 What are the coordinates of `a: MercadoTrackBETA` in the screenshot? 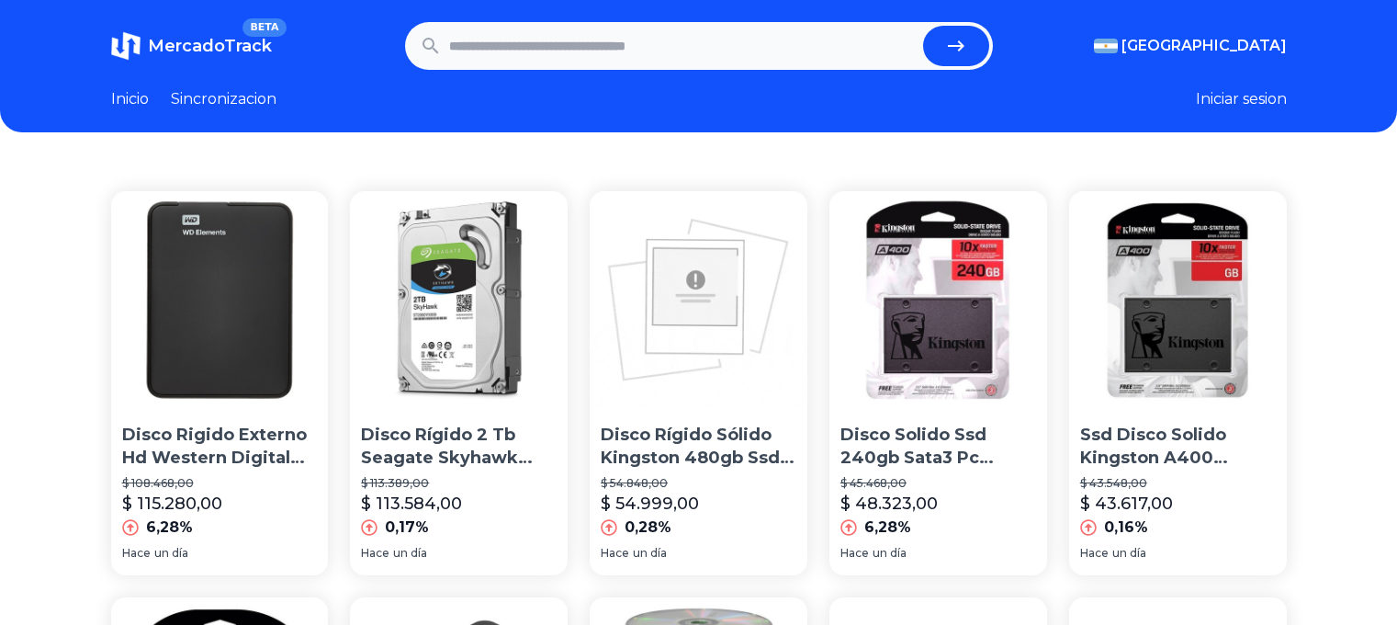 It's located at (191, 46).